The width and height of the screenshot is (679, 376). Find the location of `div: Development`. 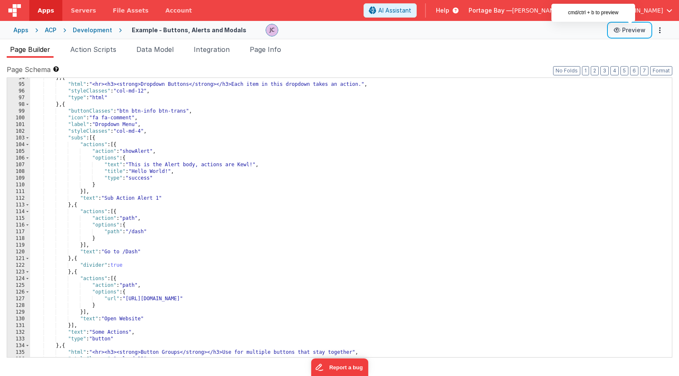

div: Development is located at coordinates (92, 30).